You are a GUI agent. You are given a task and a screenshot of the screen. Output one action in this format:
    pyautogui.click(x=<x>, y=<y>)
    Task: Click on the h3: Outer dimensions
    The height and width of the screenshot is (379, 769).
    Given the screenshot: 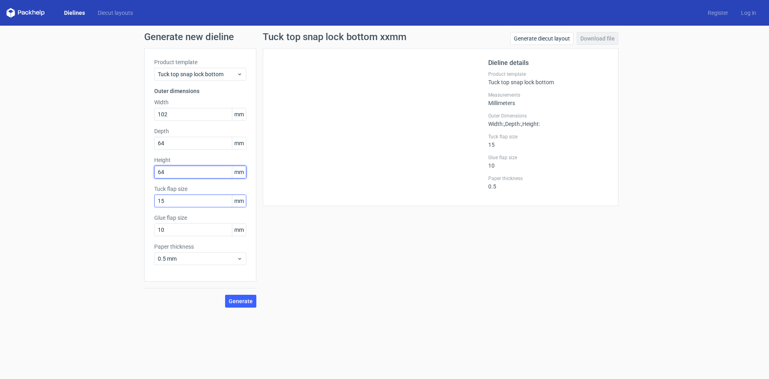 What is the action you would take?
    pyautogui.click(x=200, y=91)
    